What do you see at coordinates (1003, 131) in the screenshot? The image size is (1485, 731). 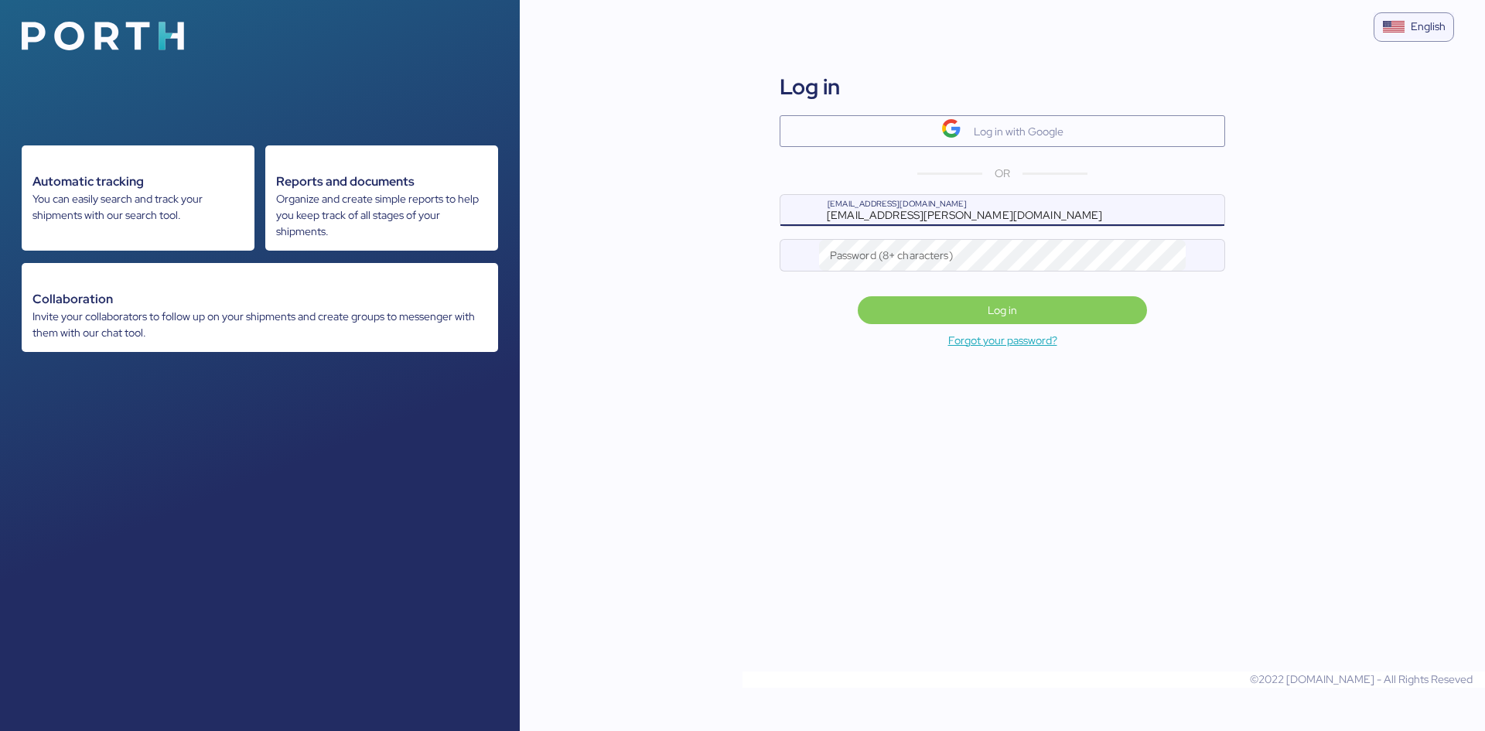 I see `button: Log in with Google` at bounding box center [1003, 131].